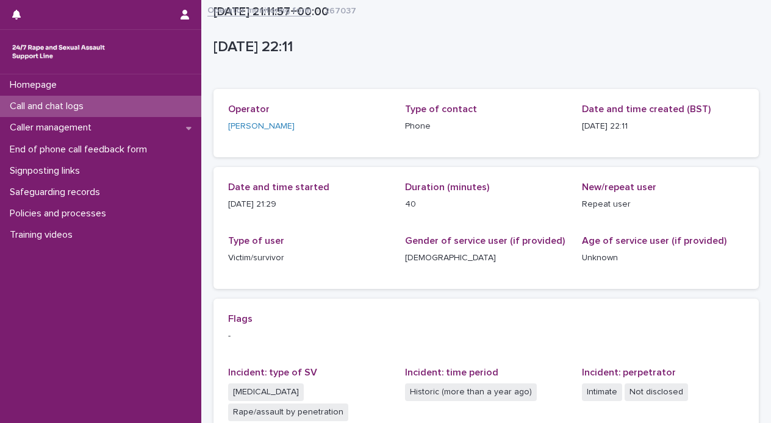 This screenshot has height=423, width=771. I want to click on span: Intimate, so click(602, 392).